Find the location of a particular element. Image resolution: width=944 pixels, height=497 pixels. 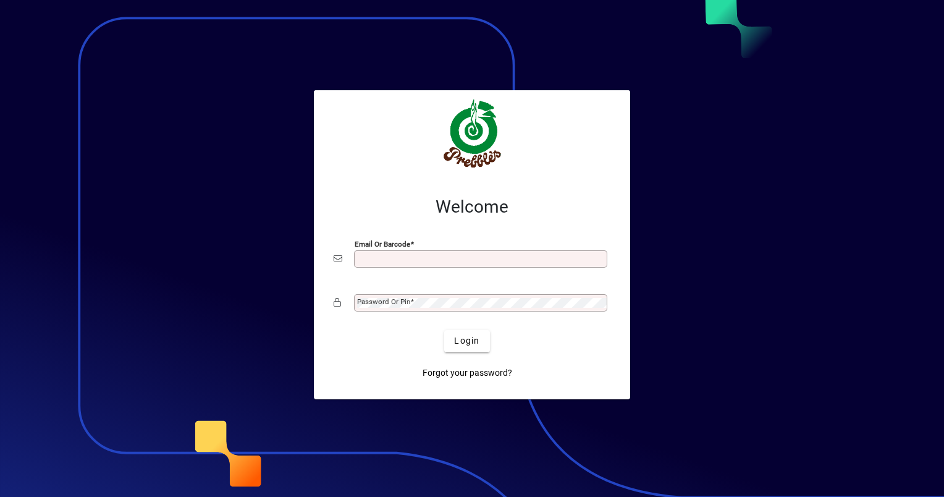

span: Forgot your password? is located at coordinates (467, 373).